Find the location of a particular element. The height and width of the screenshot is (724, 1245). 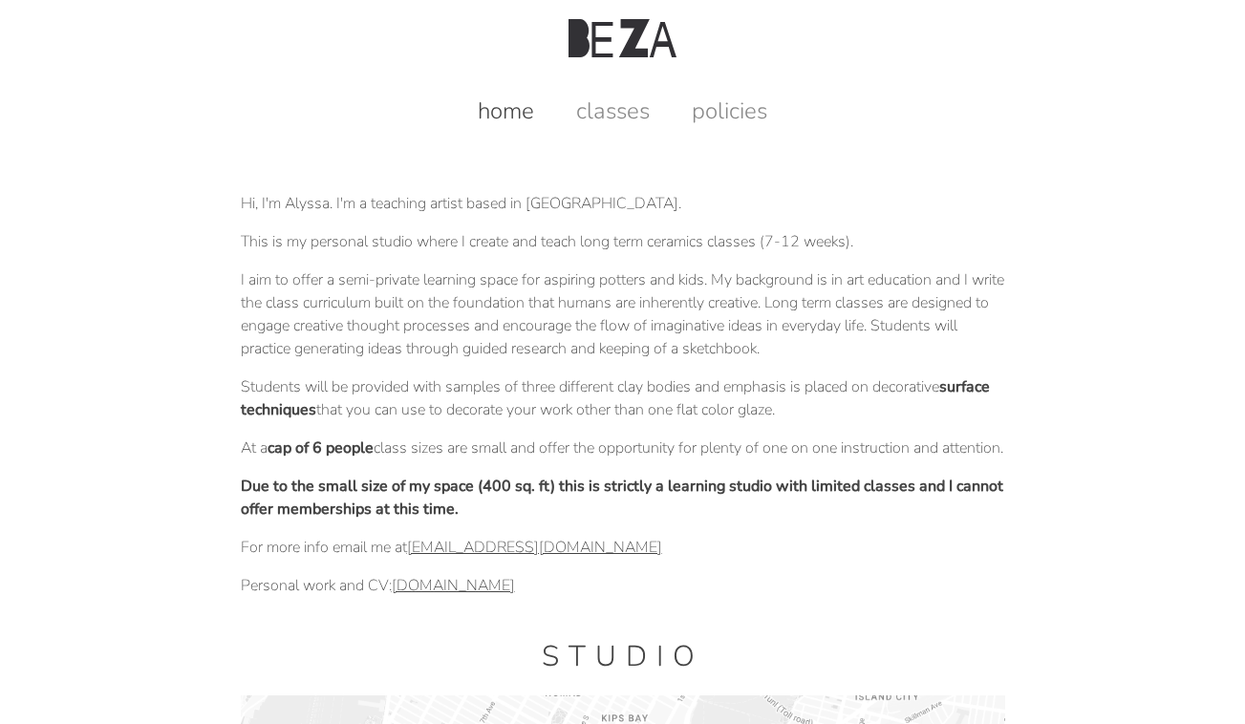

strong: cap of 6 people is located at coordinates (320, 448).